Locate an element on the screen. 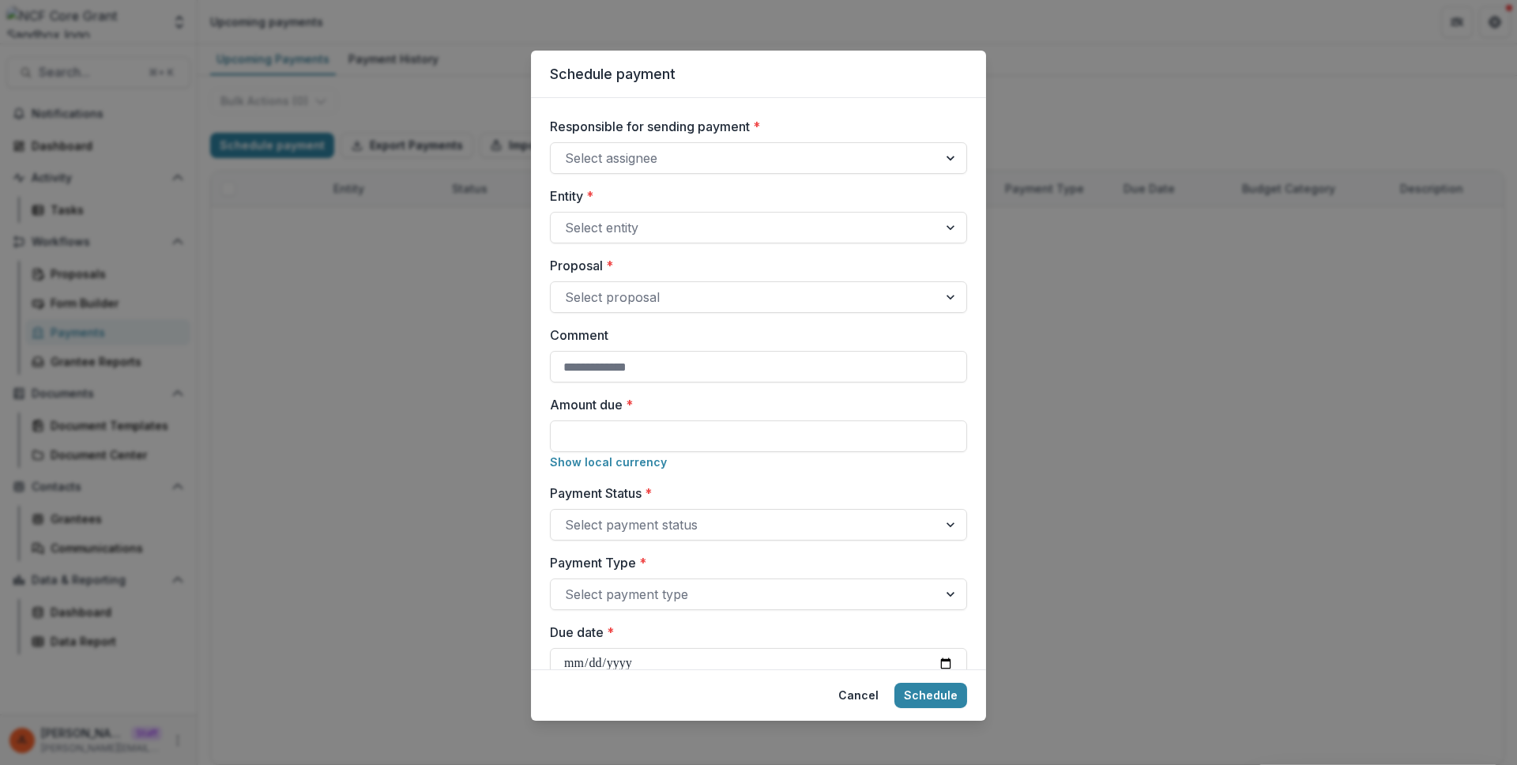 This screenshot has width=1517, height=765. button: Schedule is located at coordinates (931, 695).